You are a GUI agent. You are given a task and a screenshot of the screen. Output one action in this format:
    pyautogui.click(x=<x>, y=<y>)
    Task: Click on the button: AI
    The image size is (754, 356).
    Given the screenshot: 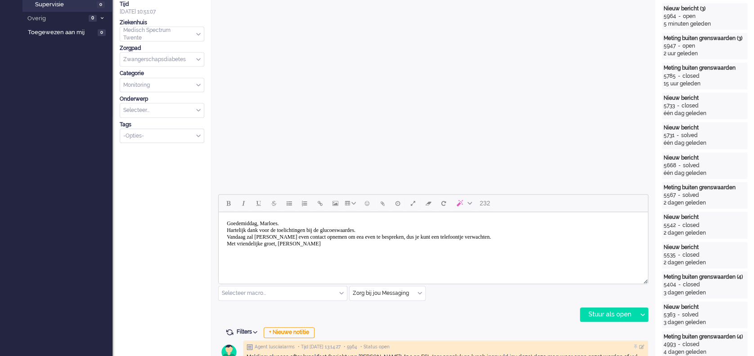 What is the action you would take?
    pyautogui.click(x=463, y=203)
    